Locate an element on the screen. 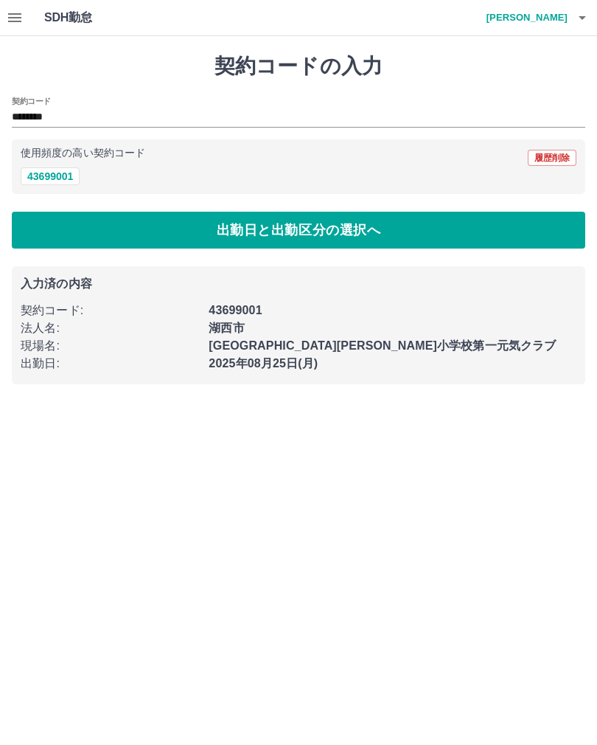 This screenshot has height=745, width=597. b: 湖西市 is located at coordinates (226, 327).